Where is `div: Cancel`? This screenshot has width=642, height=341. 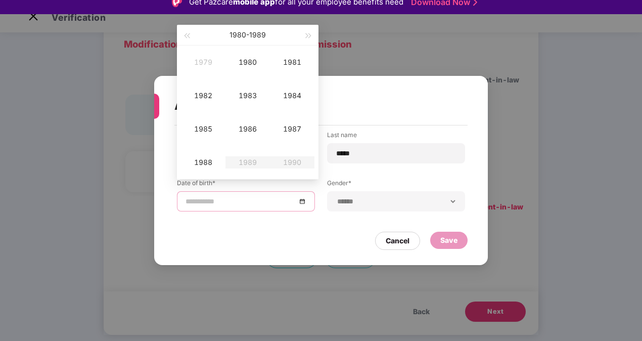 div: Cancel is located at coordinates (397, 241).